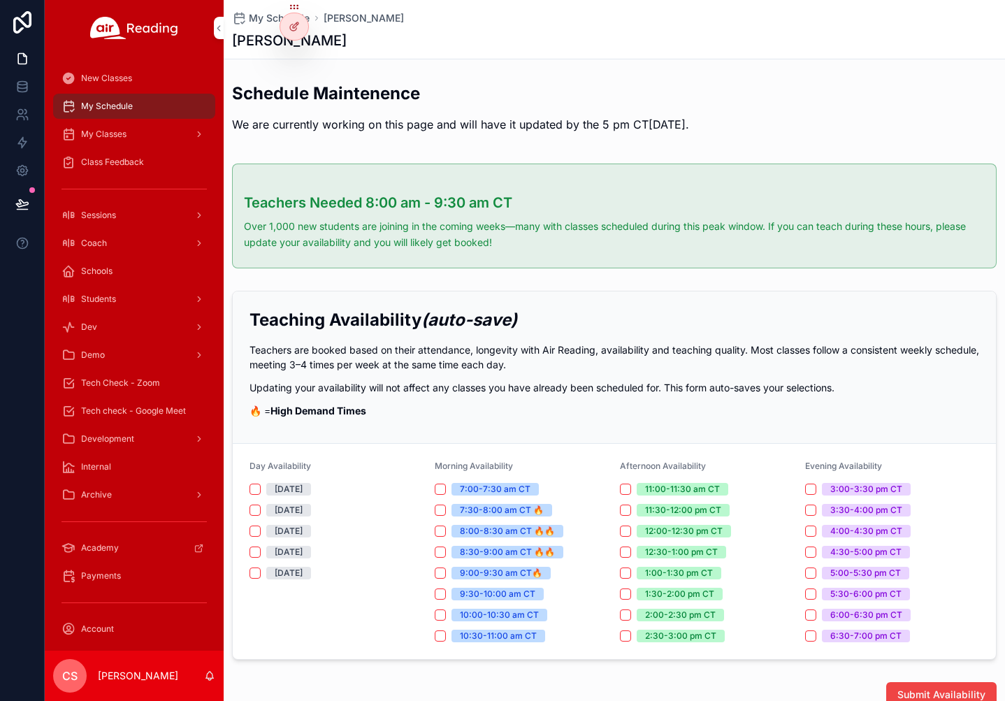 This screenshot has height=701, width=1005. What do you see at coordinates (866, 615) in the screenshot?
I see `div: 6:00-6:30 pm CT` at bounding box center [866, 615].